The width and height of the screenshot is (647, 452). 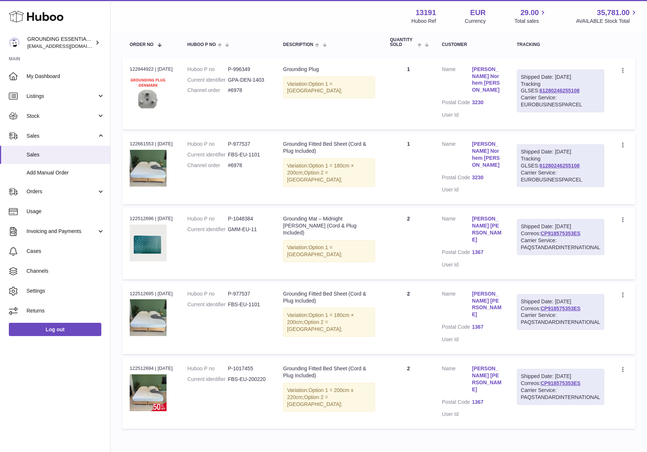 I want to click on div: Customer, so click(x=472, y=45).